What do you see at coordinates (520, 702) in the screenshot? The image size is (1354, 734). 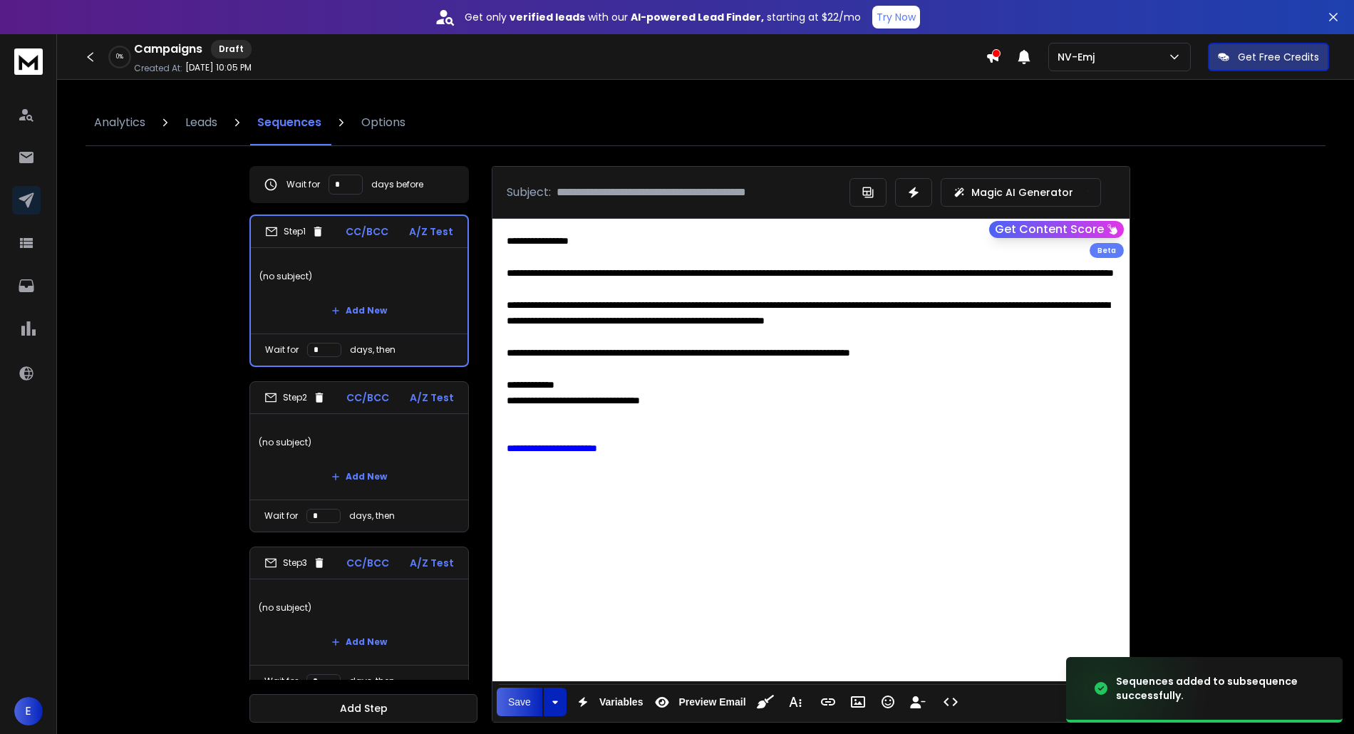 I see `button: Save` at bounding box center [520, 702].